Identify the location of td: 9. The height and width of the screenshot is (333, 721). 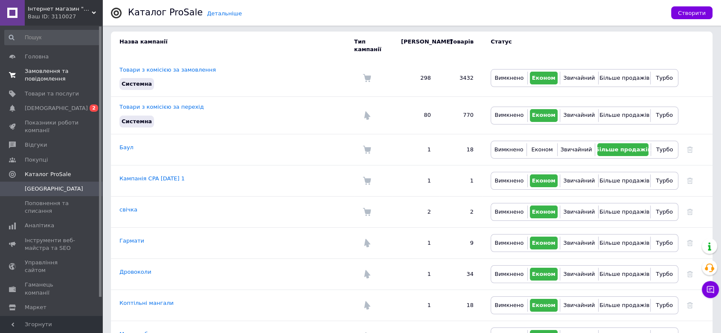
(461, 243).